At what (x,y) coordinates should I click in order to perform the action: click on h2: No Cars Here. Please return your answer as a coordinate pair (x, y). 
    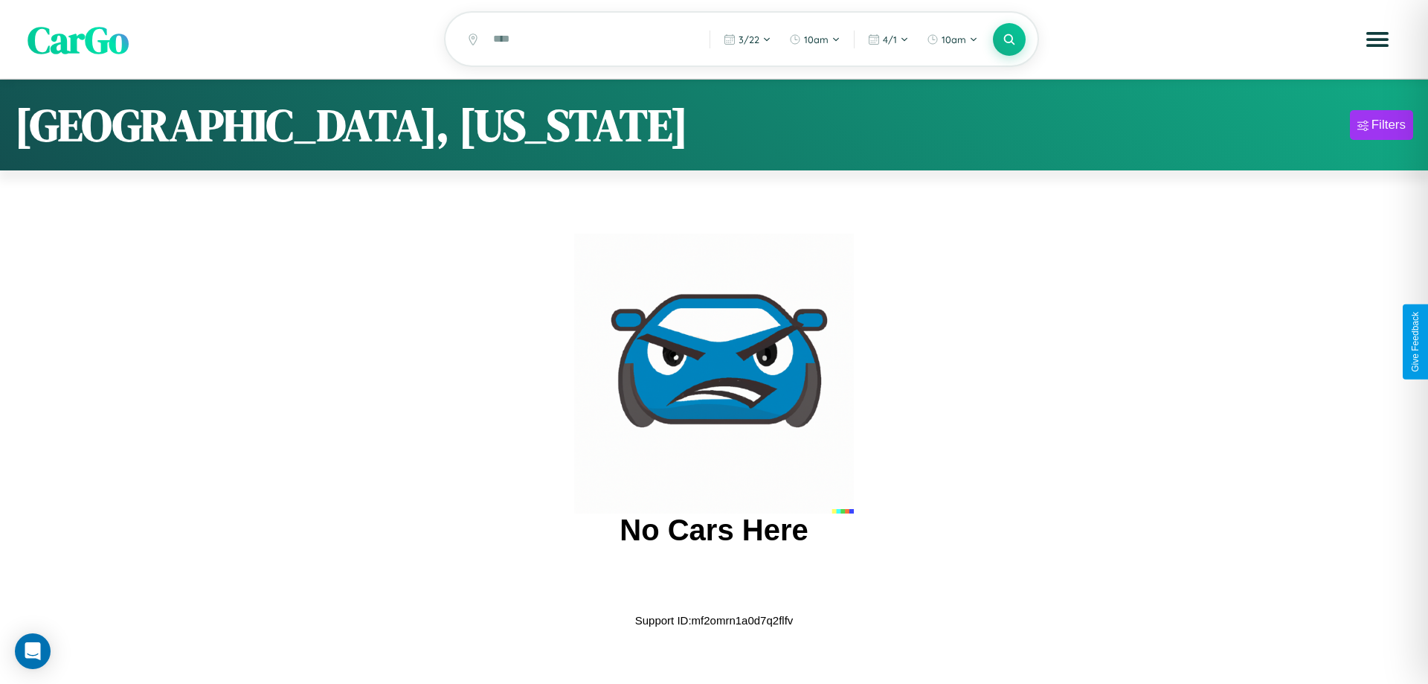
    Looking at the image, I should click on (713, 530).